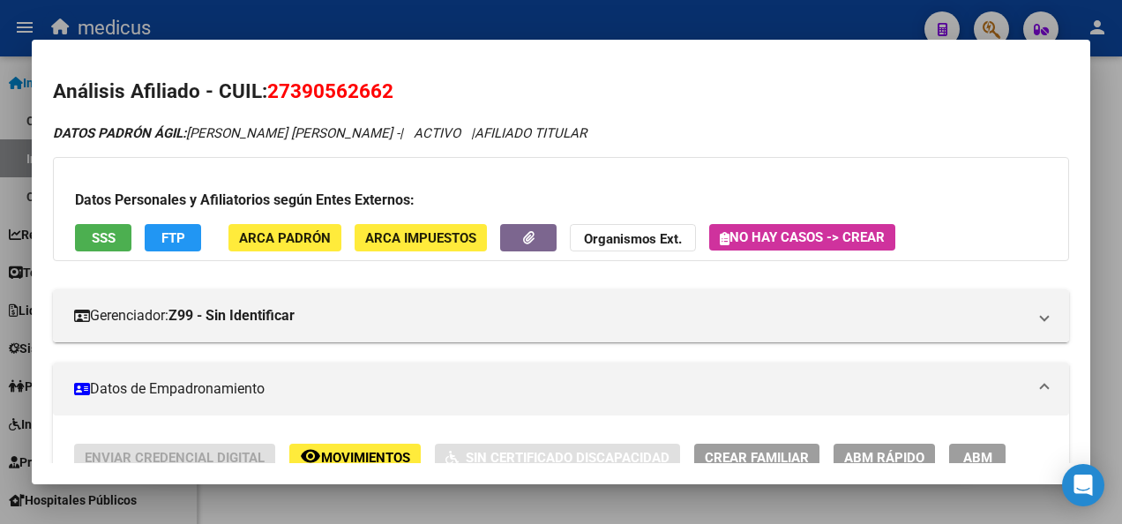 Image resolution: width=1122 pixels, height=524 pixels. What do you see at coordinates (977, 457) in the screenshot?
I see `button: ABM` at bounding box center [977, 457].